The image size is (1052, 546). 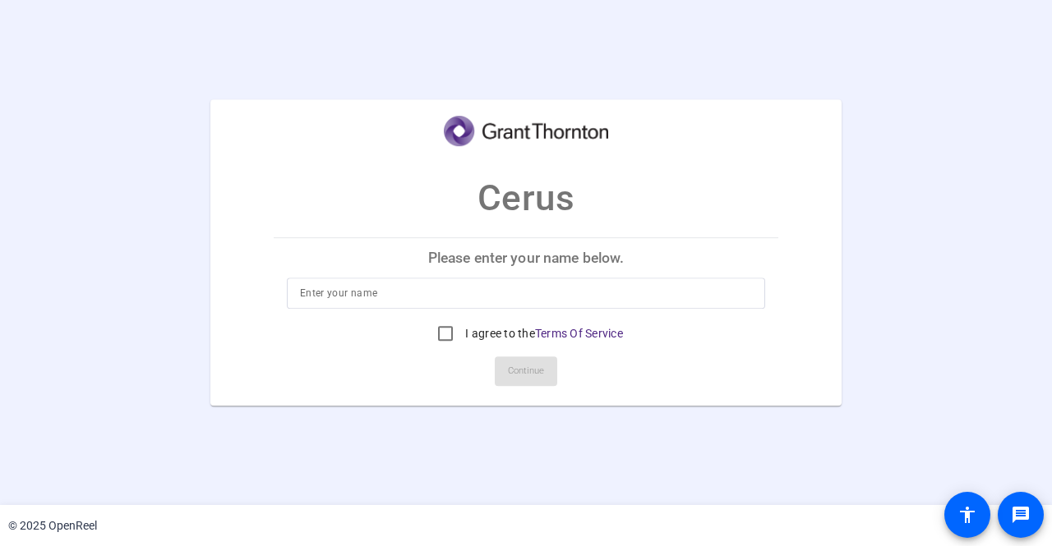 I want to click on div: © 2025 OpenReel, so click(x=53, y=526).